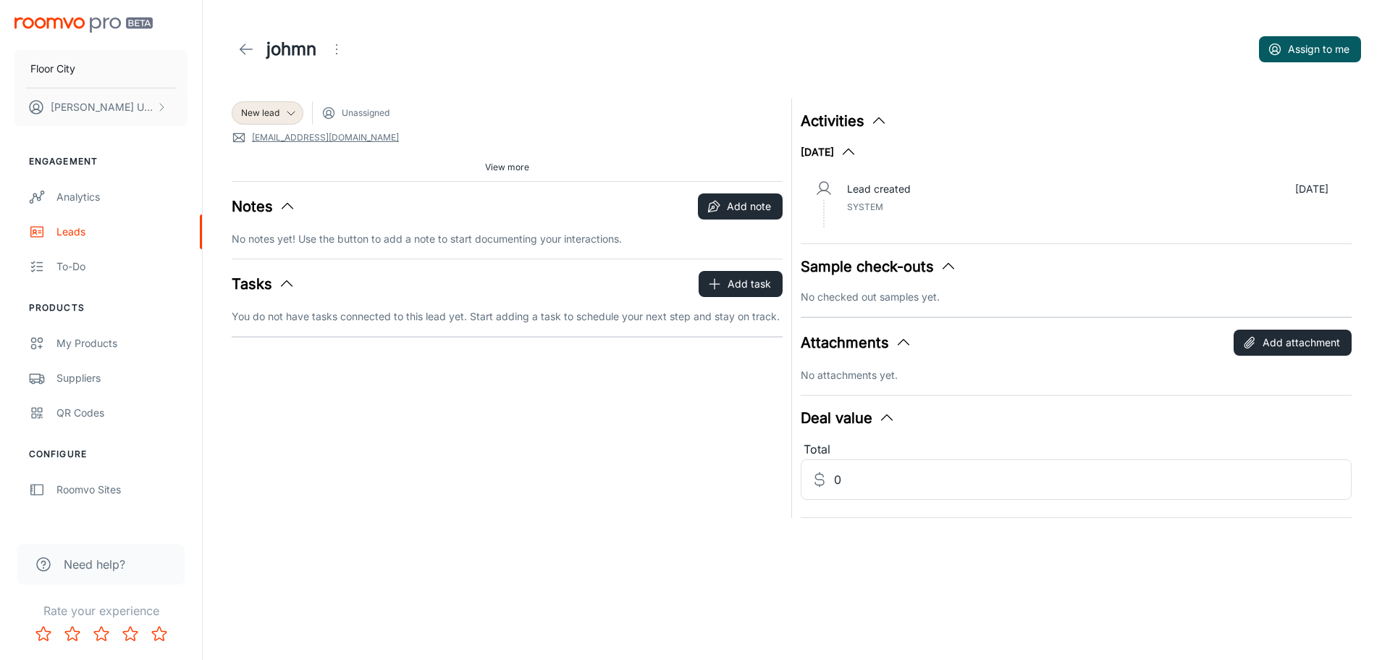 The width and height of the screenshot is (1390, 660). Describe the element at coordinates (337, 49) in the screenshot. I see `button: Open menu` at that location.